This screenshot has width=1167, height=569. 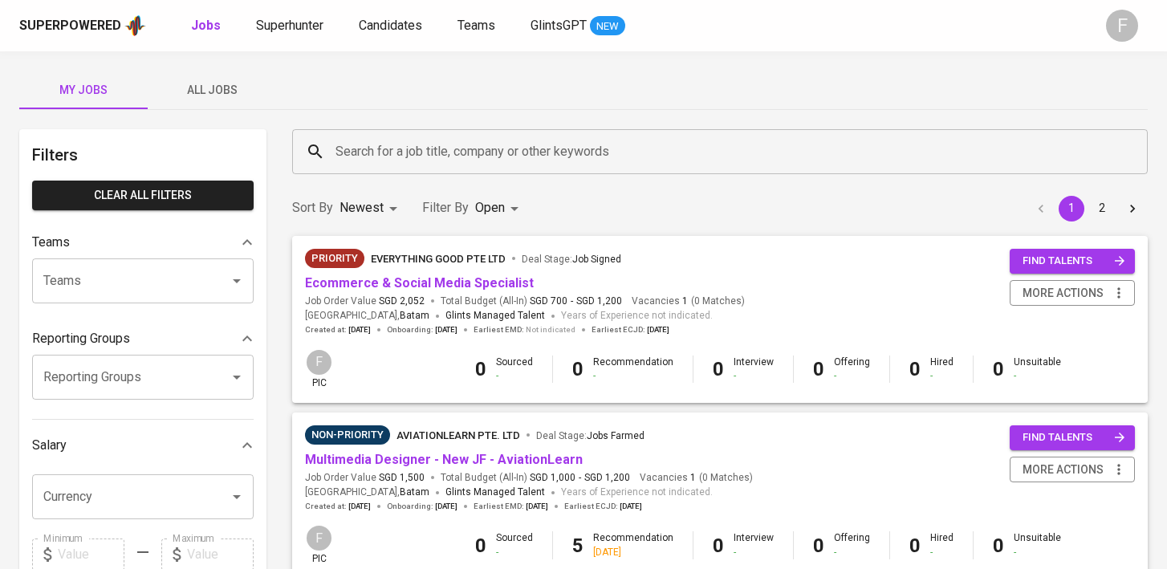 What do you see at coordinates (401, 301) in the screenshot?
I see `span: SGD 2,052` at bounding box center [401, 301].